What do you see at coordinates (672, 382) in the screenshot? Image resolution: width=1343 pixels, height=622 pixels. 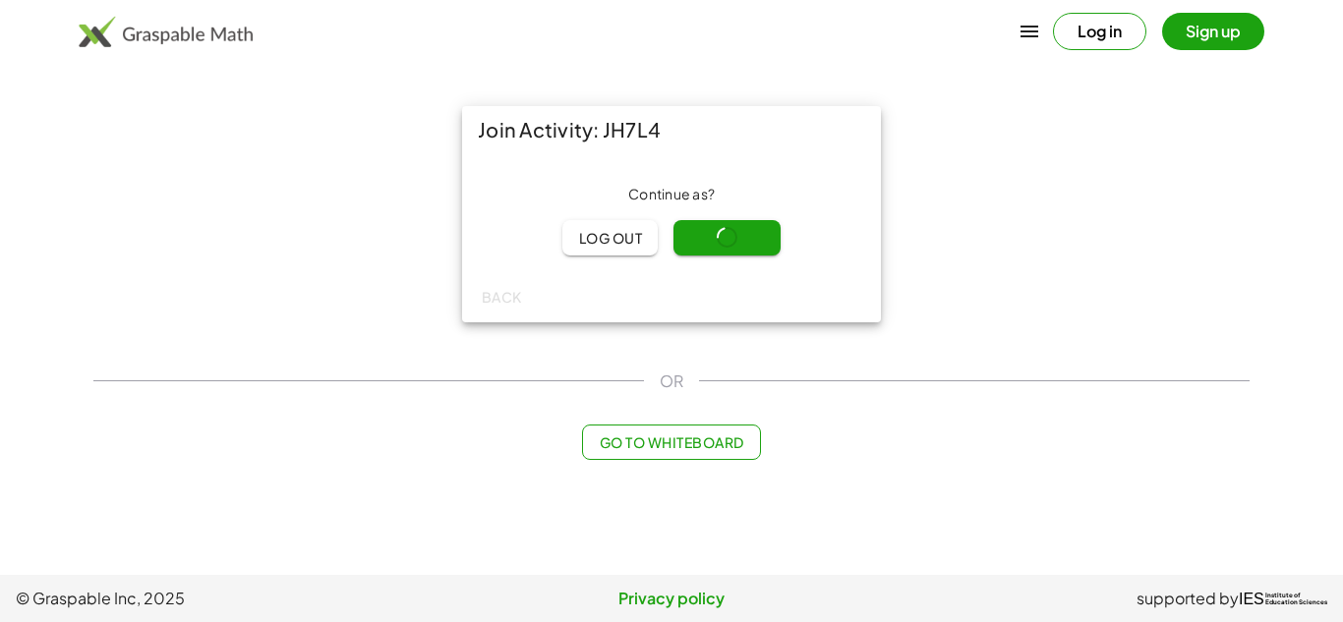 I see `span: OR` at bounding box center [672, 382].